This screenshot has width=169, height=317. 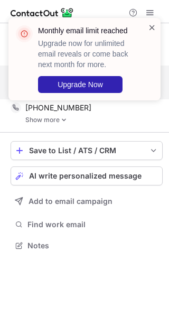 I want to click on button: Notes, so click(x=87, y=246).